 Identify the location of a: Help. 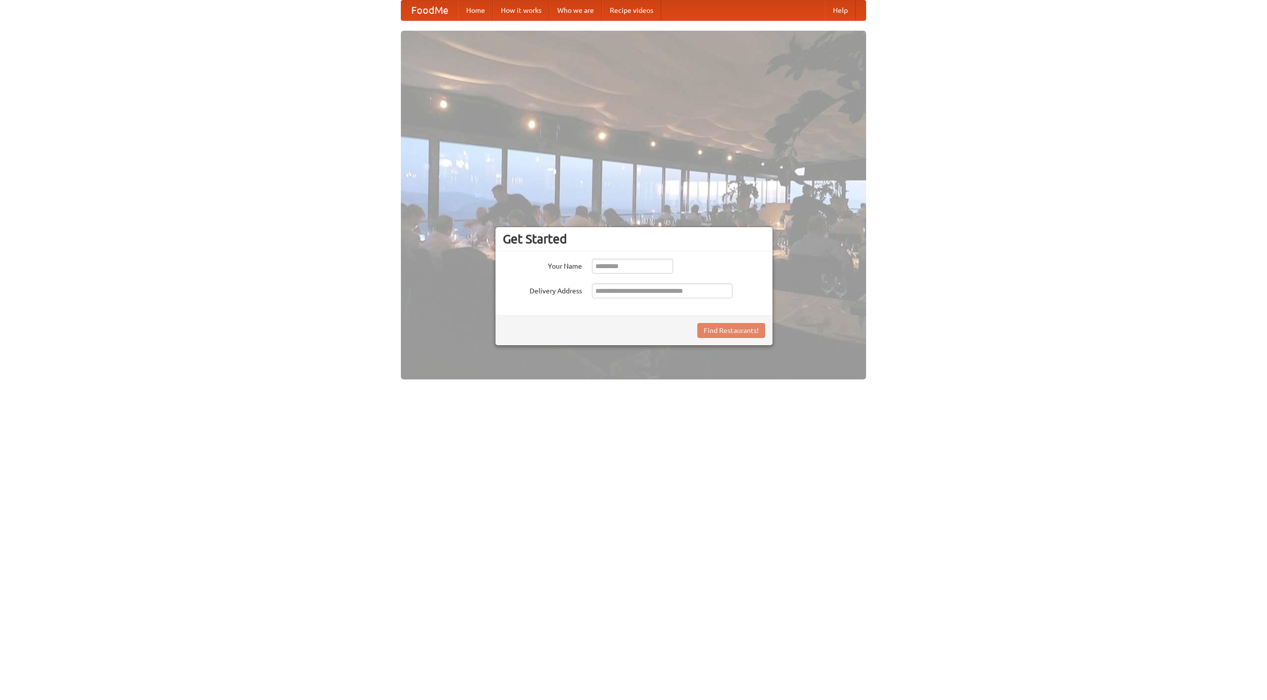
(840, 10).